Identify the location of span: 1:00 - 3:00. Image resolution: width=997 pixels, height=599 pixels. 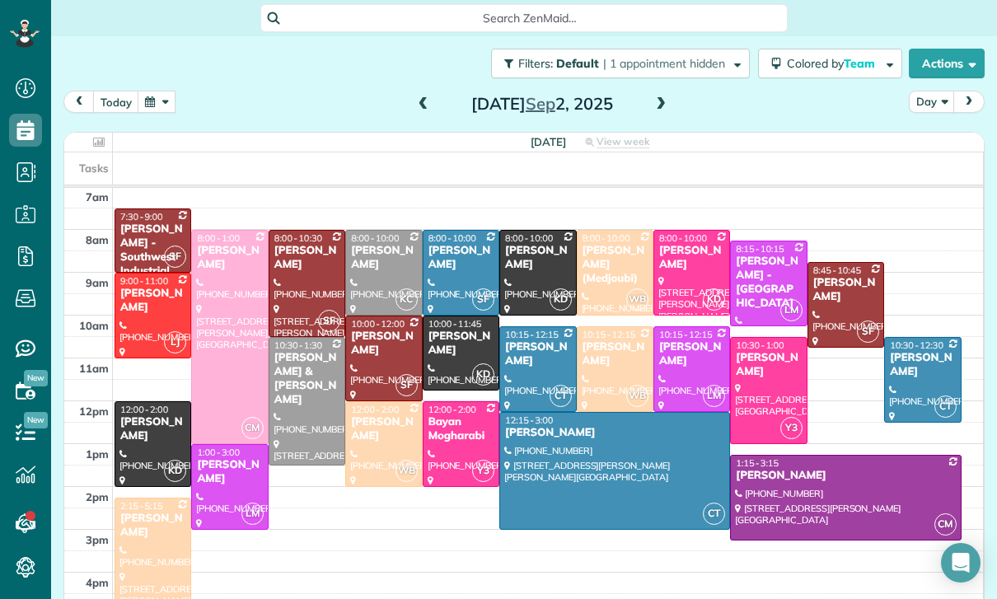
(218, 452).